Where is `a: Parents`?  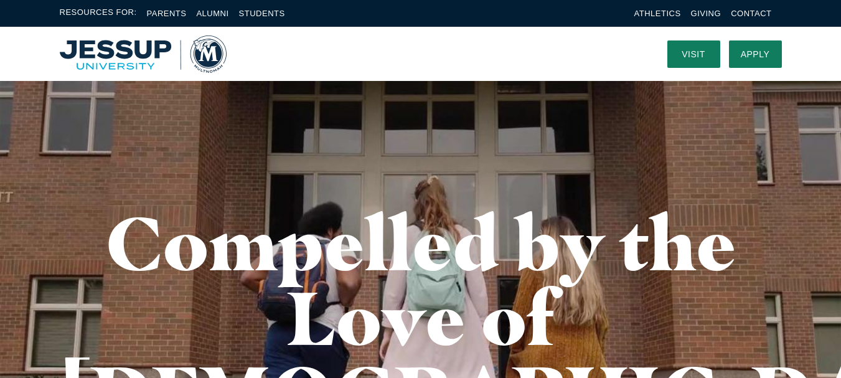
a: Parents is located at coordinates (167, 13).